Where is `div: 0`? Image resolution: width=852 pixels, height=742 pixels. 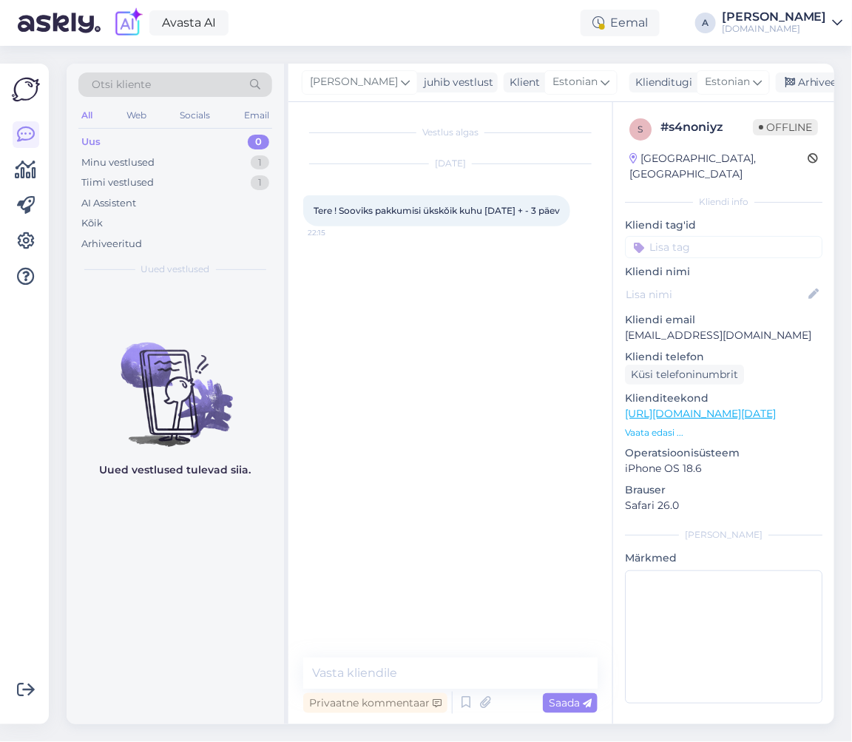
div: 0 is located at coordinates (258, 142).